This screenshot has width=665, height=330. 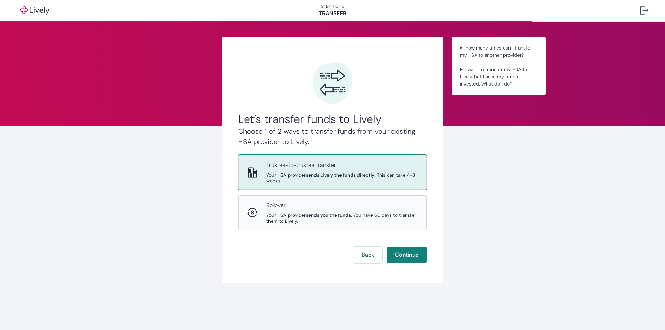 I want to click on h4: Choose 1 of 2 ways to transfer funds from your existing HSA provider to Lively., so click(x=333, y=137).